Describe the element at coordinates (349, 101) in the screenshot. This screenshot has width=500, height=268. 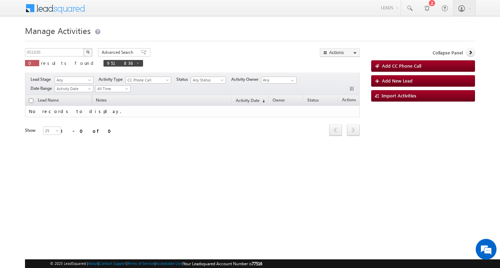
I see `span: Actions` at that location.